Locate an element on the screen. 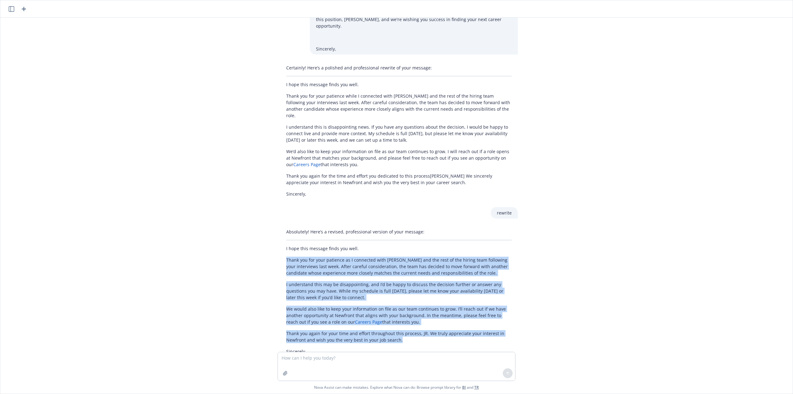 Image resolution: width=793 pixels, height=394 pixels. a: TR is located at coordinates (477, 387).